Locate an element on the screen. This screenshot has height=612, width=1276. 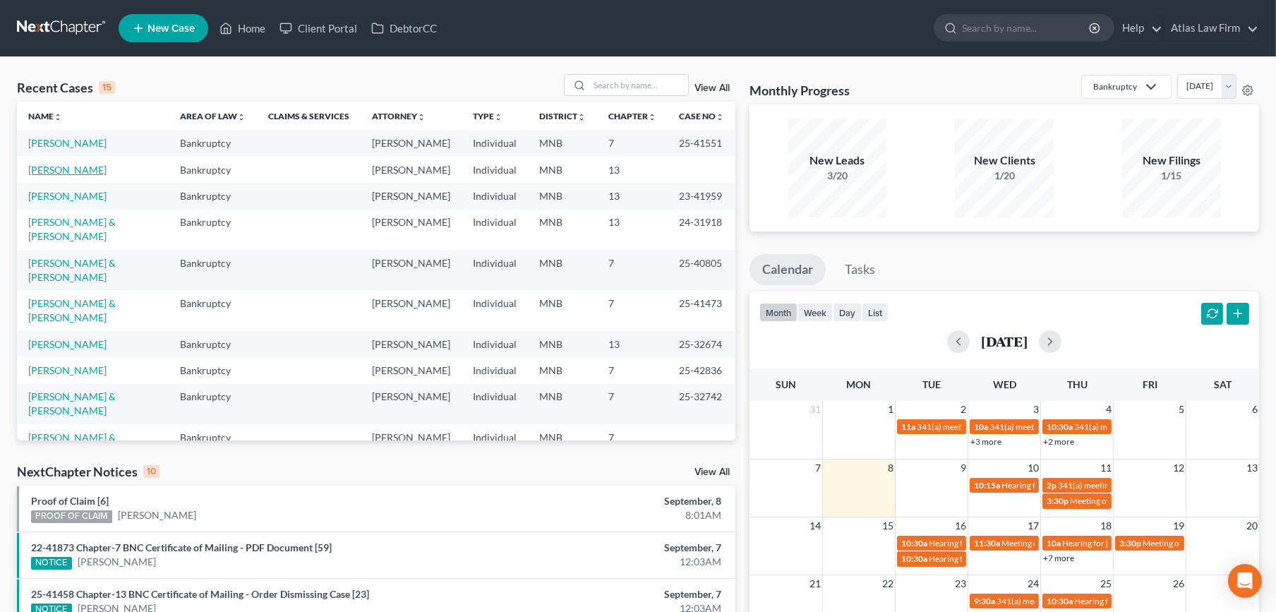
span: 6 is located at coordinates (1255, 409).